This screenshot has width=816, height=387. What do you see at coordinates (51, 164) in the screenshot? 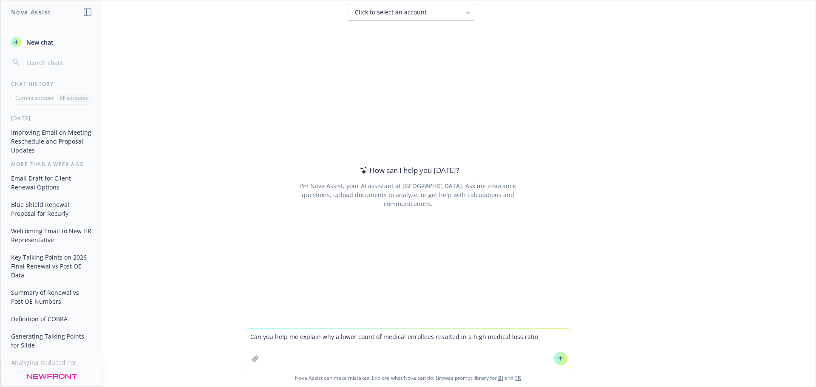
I see `div: More than a week ago` at bounding box center [51, 164].